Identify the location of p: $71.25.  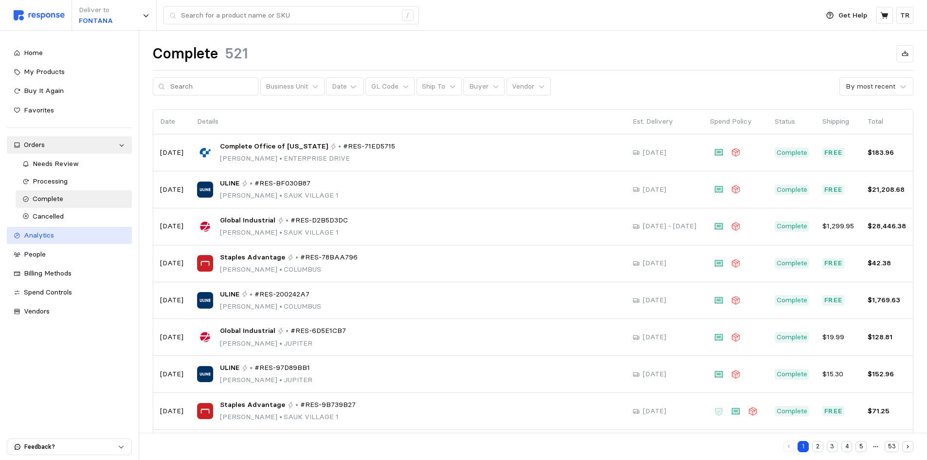
(886, 411).